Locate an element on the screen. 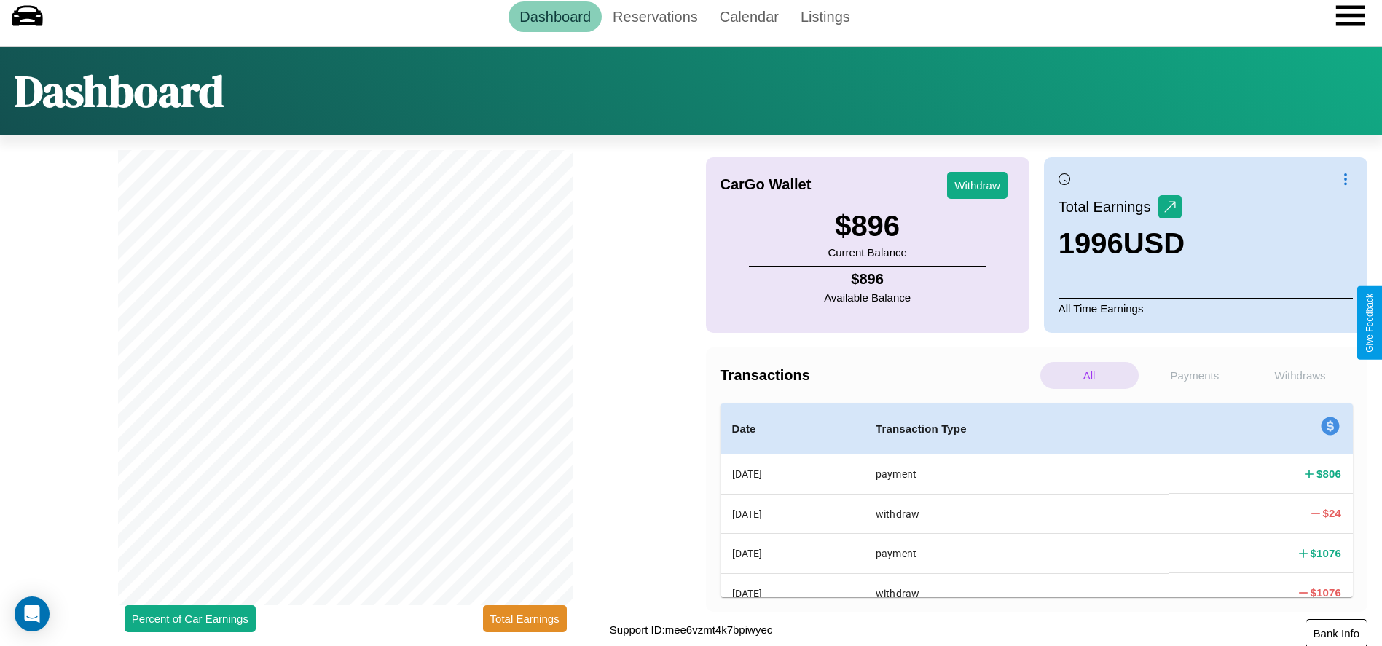  h4: $ 896 is located at coordinates (867, 279).